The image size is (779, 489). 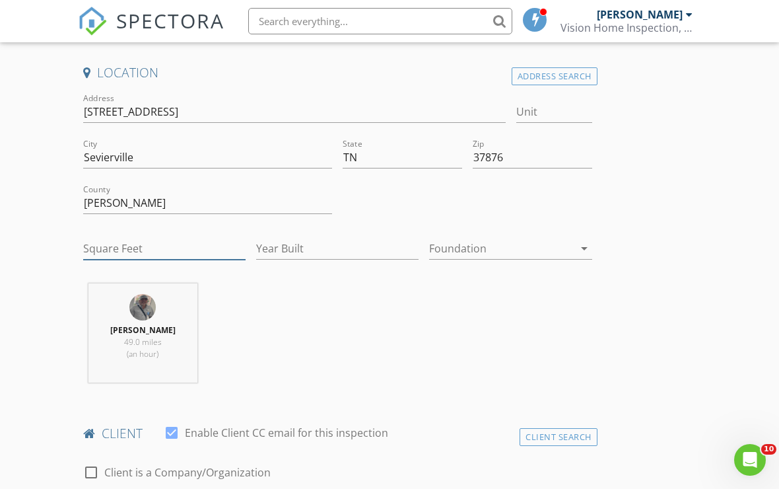 What do you see at coordinates (151, 32) in the screenshot?
I see `a: SPECTORA` at bounding box center [151, 32].